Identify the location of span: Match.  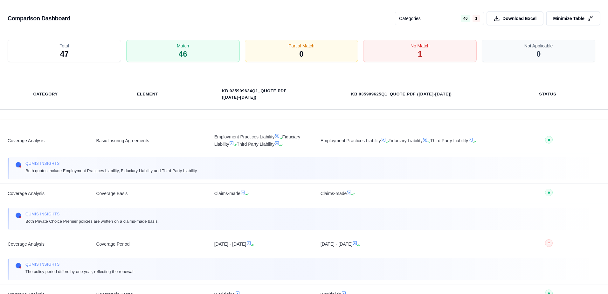
(183, 46).